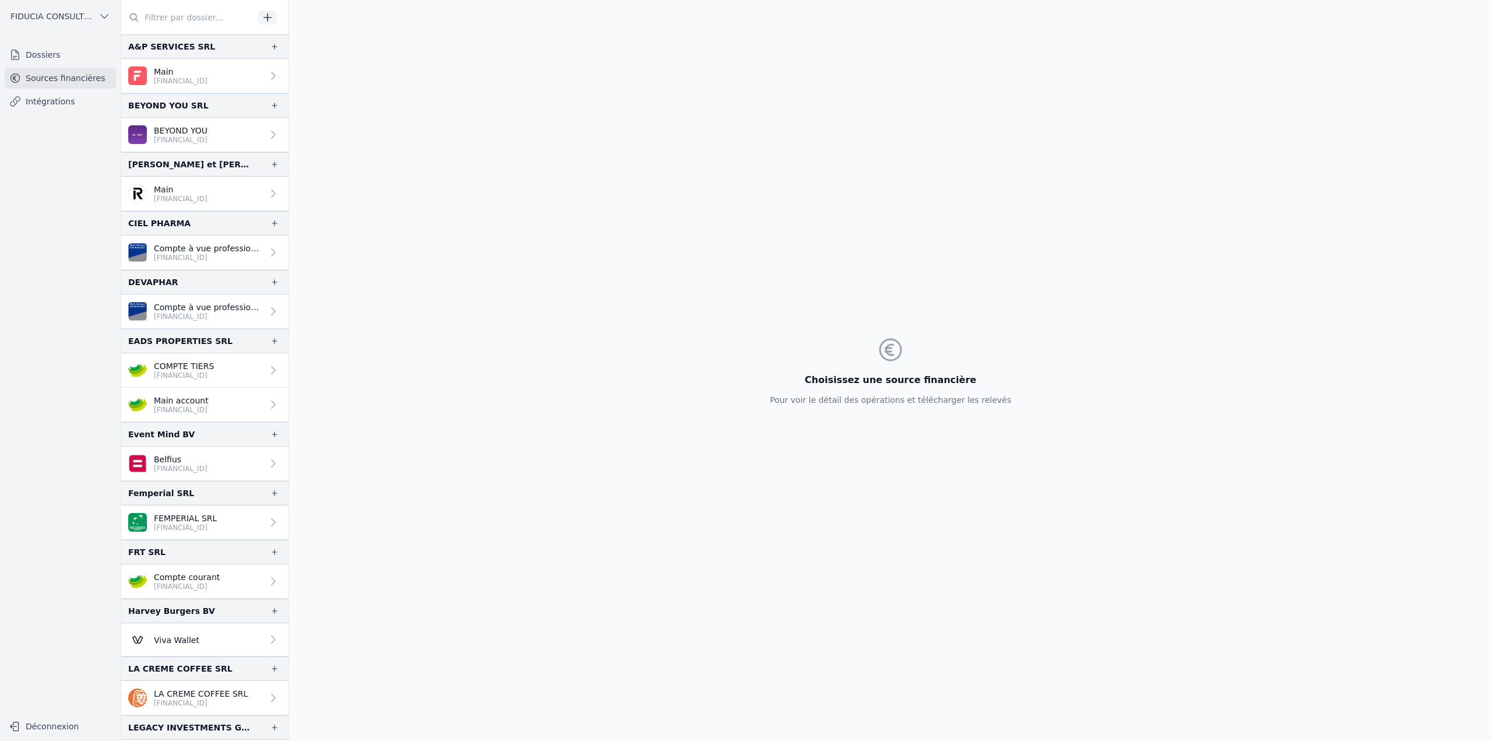  Describe the element at coordinates (52, 16) in the screenshot. I see `span: FIDUCIA CONSULTING SRL` at that location.